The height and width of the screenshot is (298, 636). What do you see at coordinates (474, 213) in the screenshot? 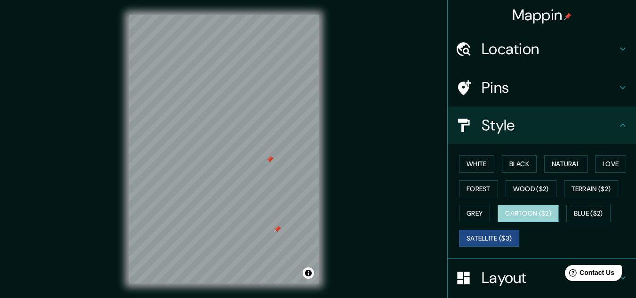
I see `button: Grey` at bounding box center [474, 213].